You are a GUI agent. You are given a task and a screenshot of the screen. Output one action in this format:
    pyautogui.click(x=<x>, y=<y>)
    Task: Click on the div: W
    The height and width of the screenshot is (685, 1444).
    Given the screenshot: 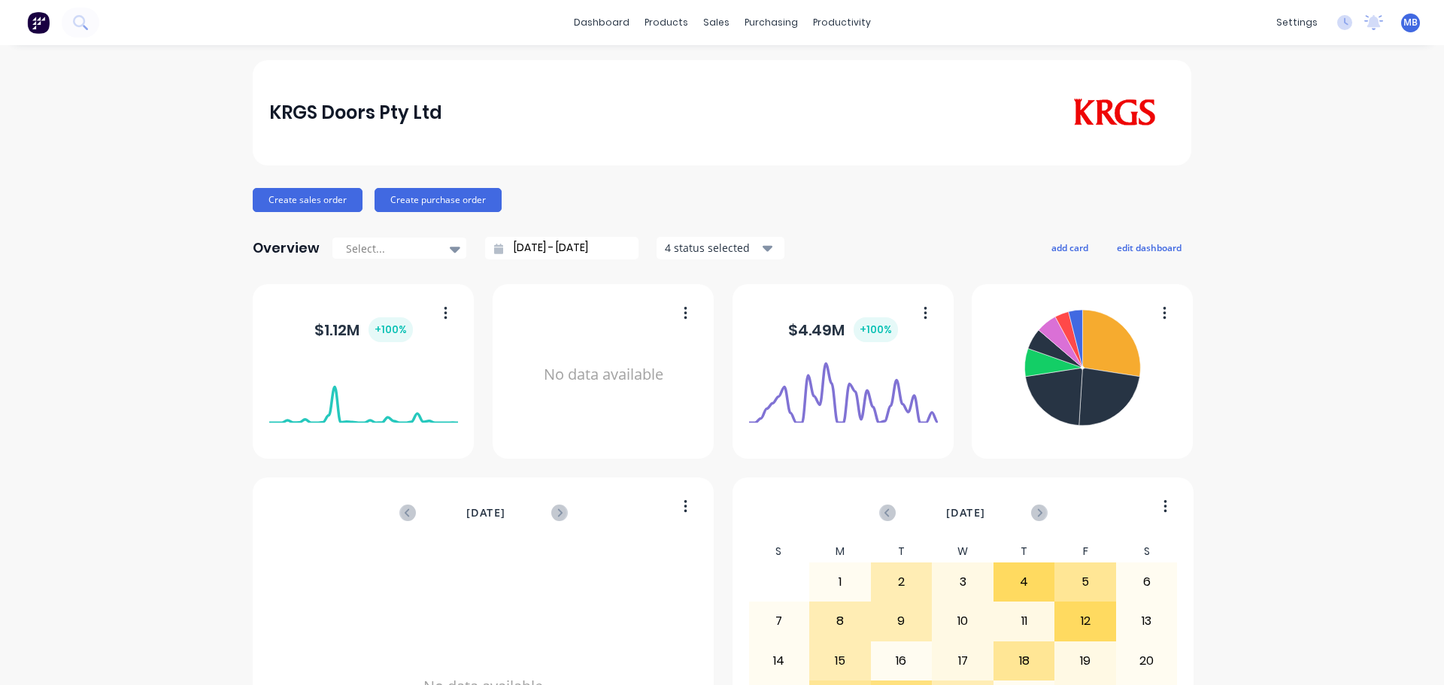 What is the action you would take?
    pyautogui.click(x=963, y=551)
    